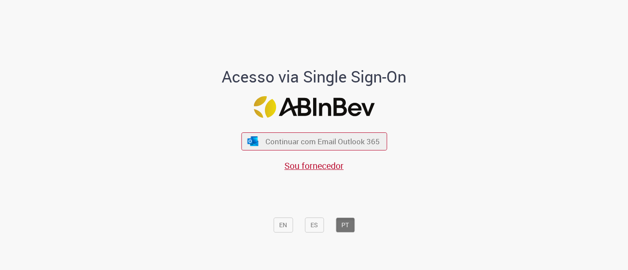 Image resolution: width=628 pixels, height=270 pixels. What do you see at coordinates (253, 141) in the screenshot?
I see `img: ícone Azure/Microsoft 360` at bounding box center [253, 141].